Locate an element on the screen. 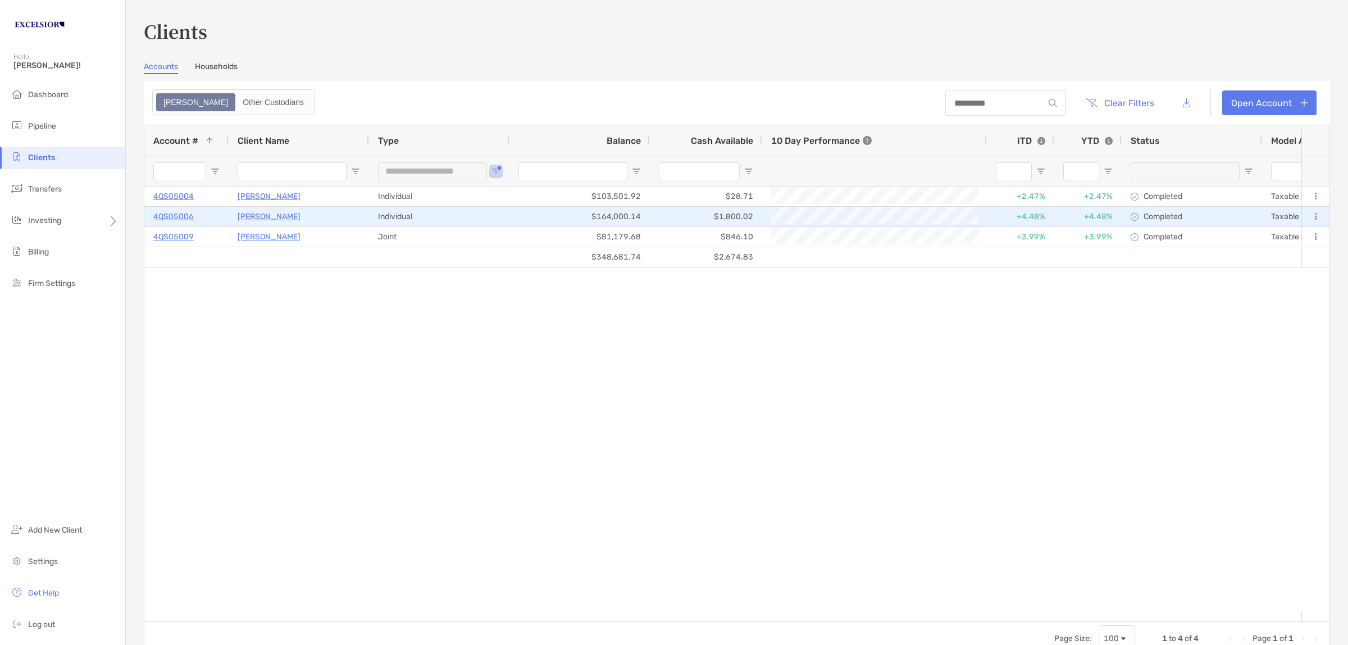 This screenshot has width=1348, height=645. div: $28.71 is located at coordinates (706, 196).